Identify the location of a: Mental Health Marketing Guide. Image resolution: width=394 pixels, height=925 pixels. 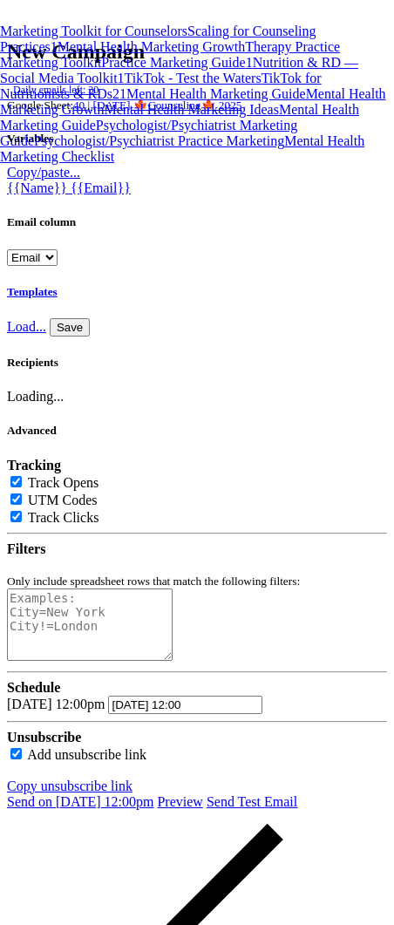
(216, 93).